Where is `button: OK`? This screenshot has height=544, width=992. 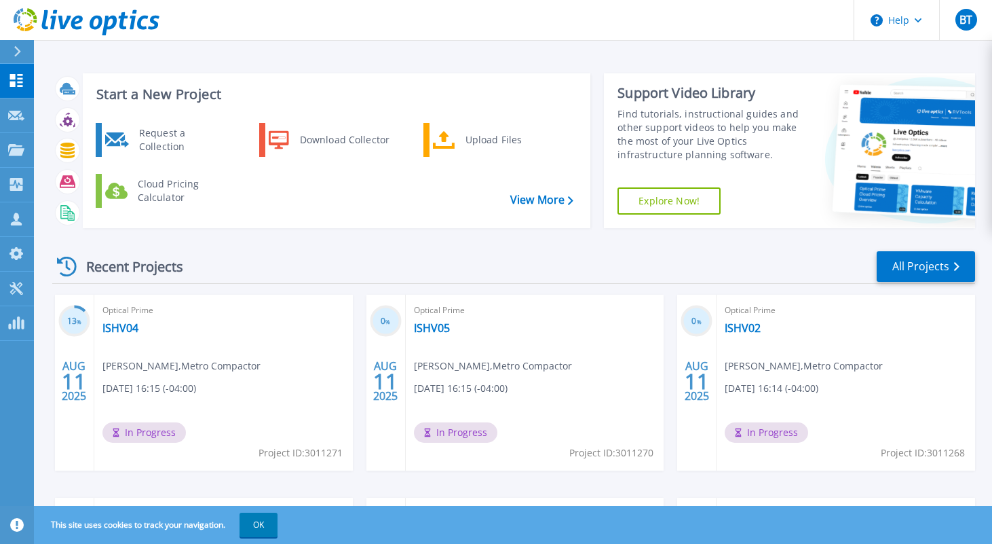 button: OK is located at coordinates (259, 525).